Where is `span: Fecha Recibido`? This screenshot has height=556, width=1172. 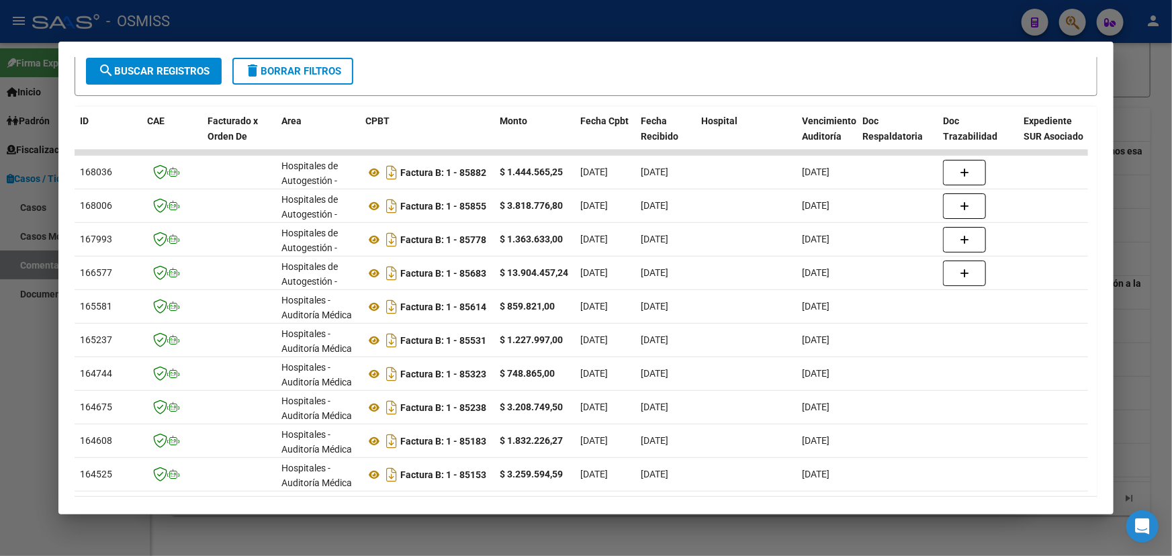
span: Fecha Recibido is located at coordinates (659, 128).